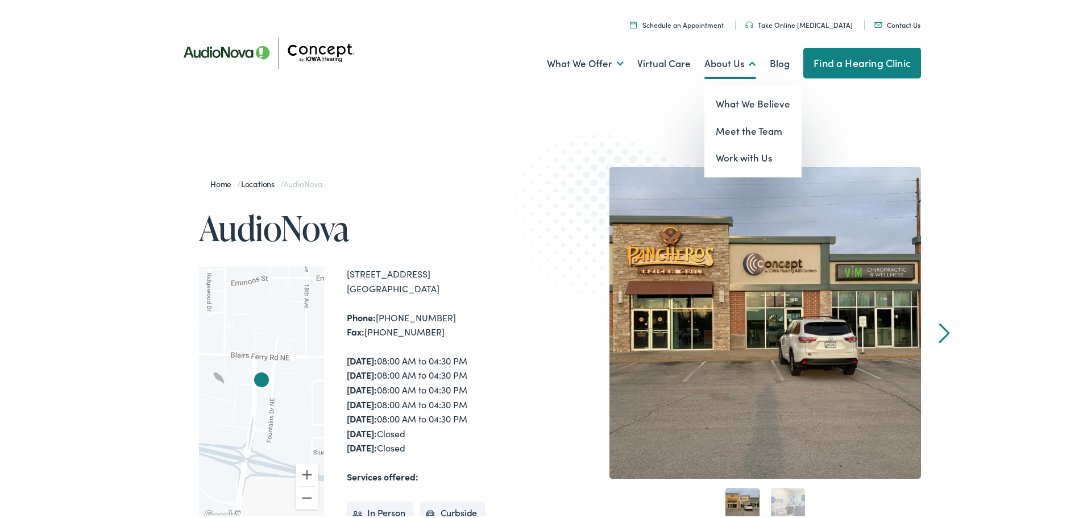 This screenshot has height=518, width=1083. Describe the element at coordinates (383, 474) in the screenshot. I see `strong: Services offered:` at that location.